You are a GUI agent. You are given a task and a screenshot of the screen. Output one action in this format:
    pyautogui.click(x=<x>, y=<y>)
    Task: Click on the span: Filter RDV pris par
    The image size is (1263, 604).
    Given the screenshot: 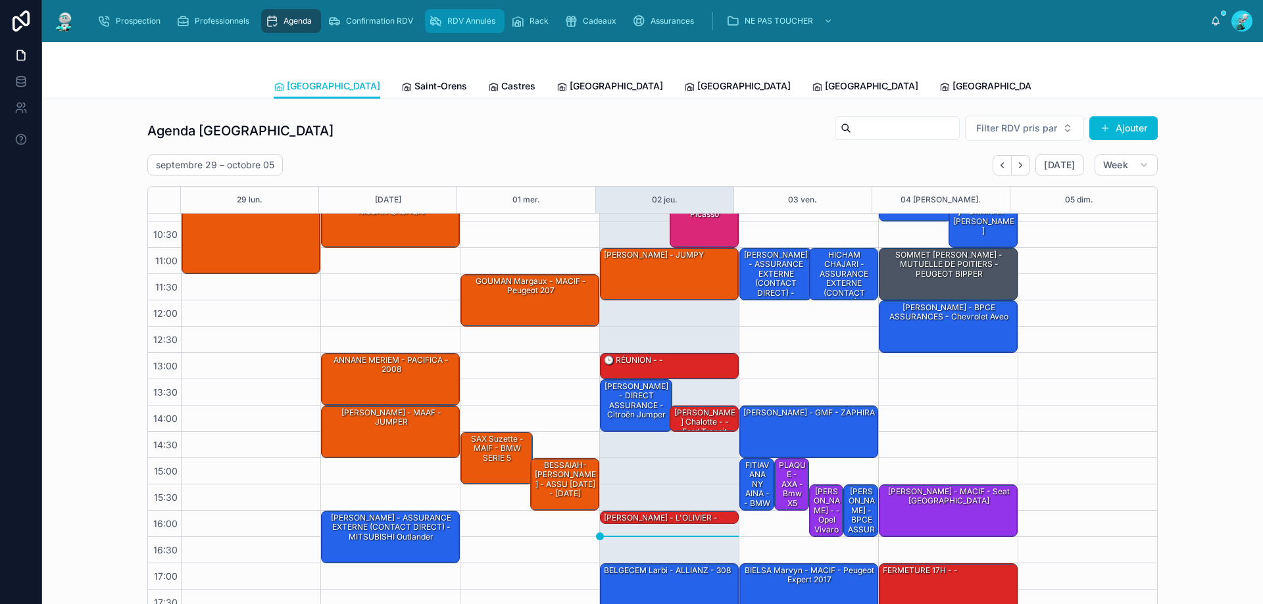 What is the action you would take?
    pyautogui.click(x=1016, y=128)
    